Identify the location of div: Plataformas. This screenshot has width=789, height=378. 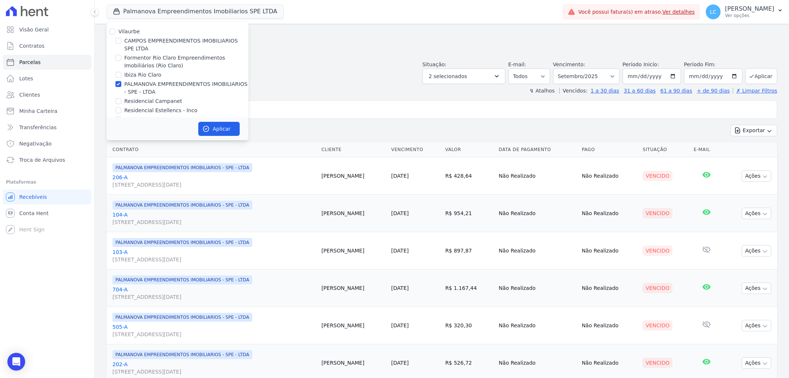
(47, 182).